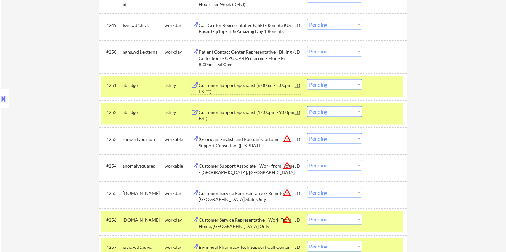 The width and height of the screenshot is (506, 252). What do you see at coordinates (143, 166) in the screenshot?
I see `div: anomalysquared` at bounding box center [143, 166].